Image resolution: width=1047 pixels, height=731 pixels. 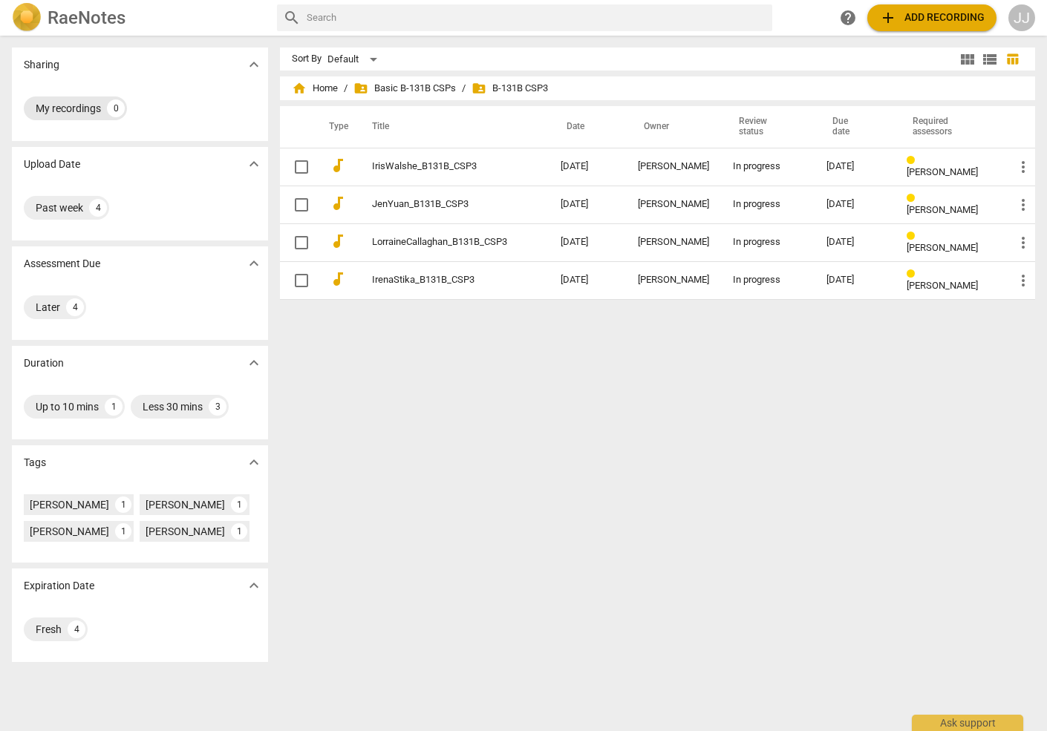 I want to click on span: Basic B-131B CSPs, so click(x=405, y=88).